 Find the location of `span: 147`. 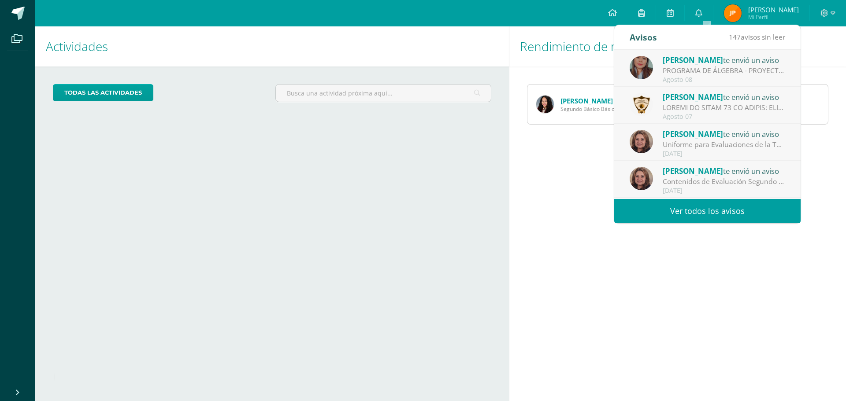

span: 147 is located at coordinates (735, 37).